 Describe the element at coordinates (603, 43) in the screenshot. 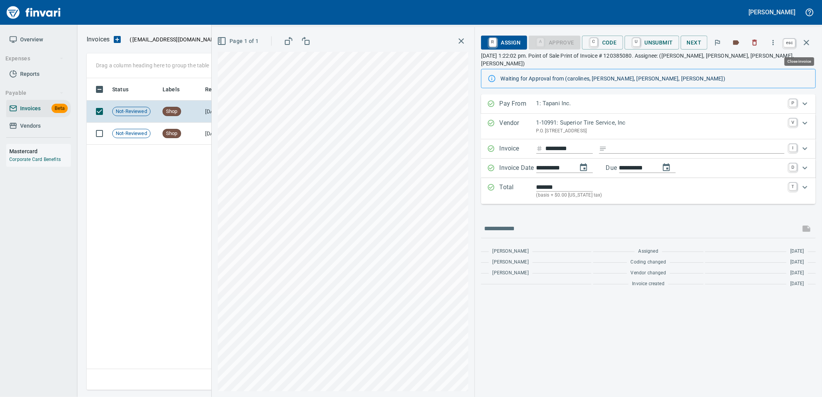

I see `button: CCode` at that location.